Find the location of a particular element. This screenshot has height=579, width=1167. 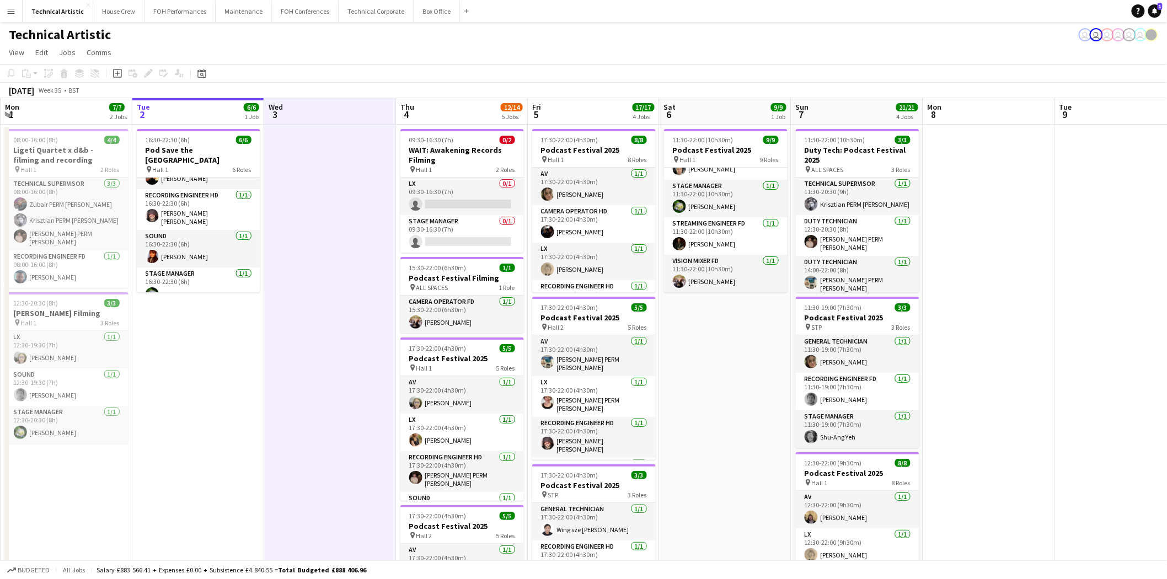

span: 16:30-22:30 (6h) is located at coordinates (168, 140).